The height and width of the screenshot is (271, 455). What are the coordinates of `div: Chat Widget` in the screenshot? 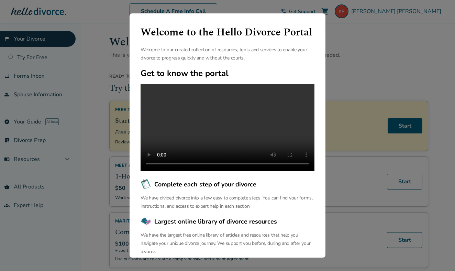 It's located at (438, 254).